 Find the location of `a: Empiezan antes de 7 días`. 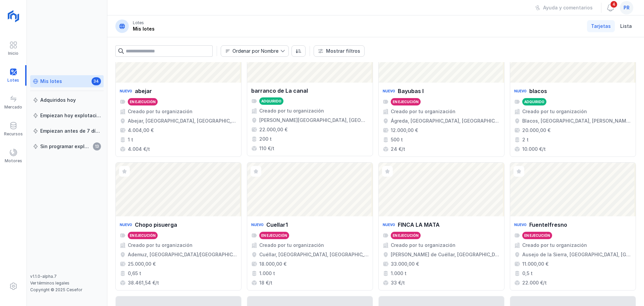

a: Empiezan antes de 7 días is located at coordinates (67, 131).